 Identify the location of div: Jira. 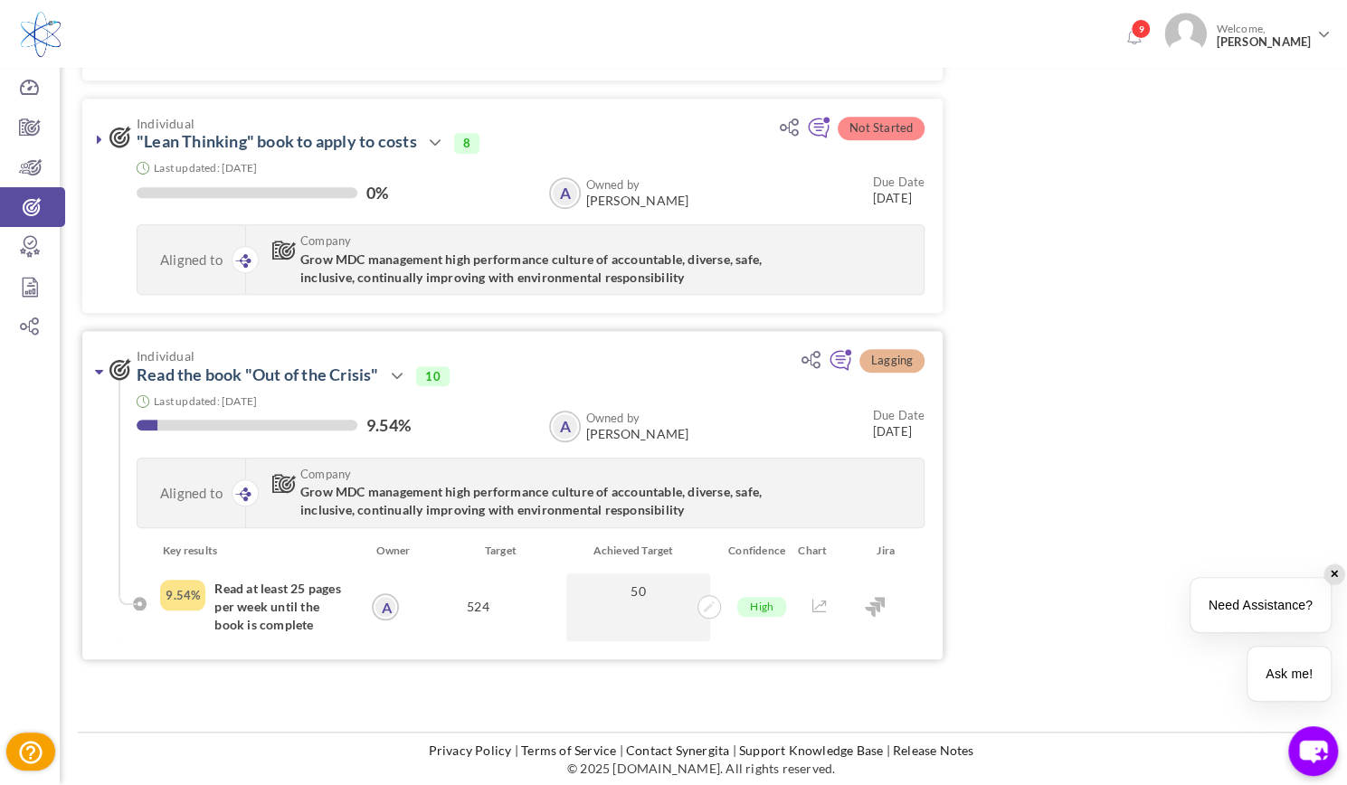
(885, 551).